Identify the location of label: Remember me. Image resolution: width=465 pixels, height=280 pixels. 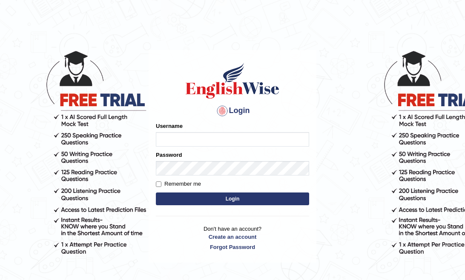
(178, 184).